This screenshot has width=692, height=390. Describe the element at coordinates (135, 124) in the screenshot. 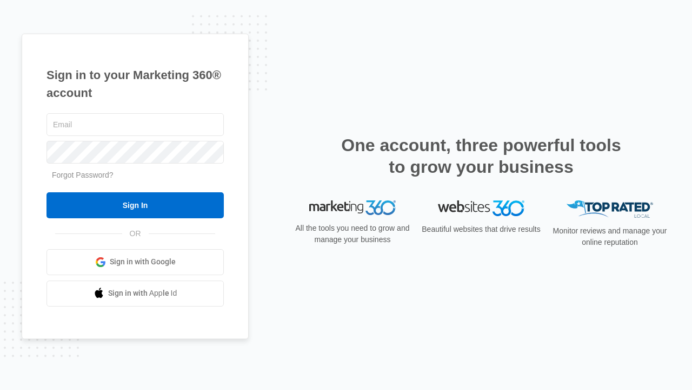

I see `input: Email` at that location.